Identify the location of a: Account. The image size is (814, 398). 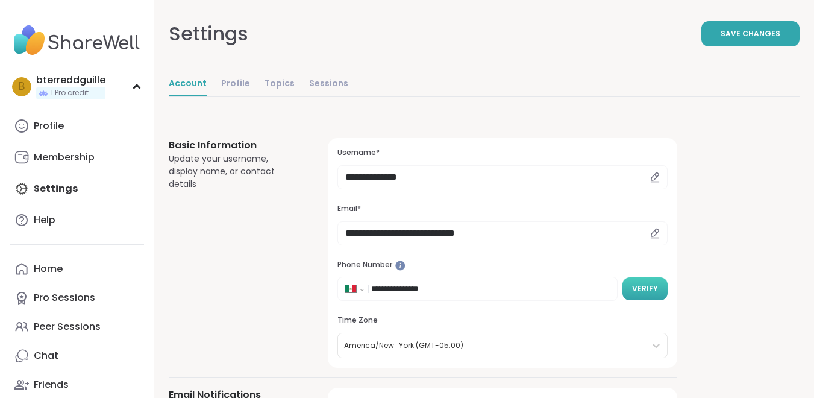
(187, 84).